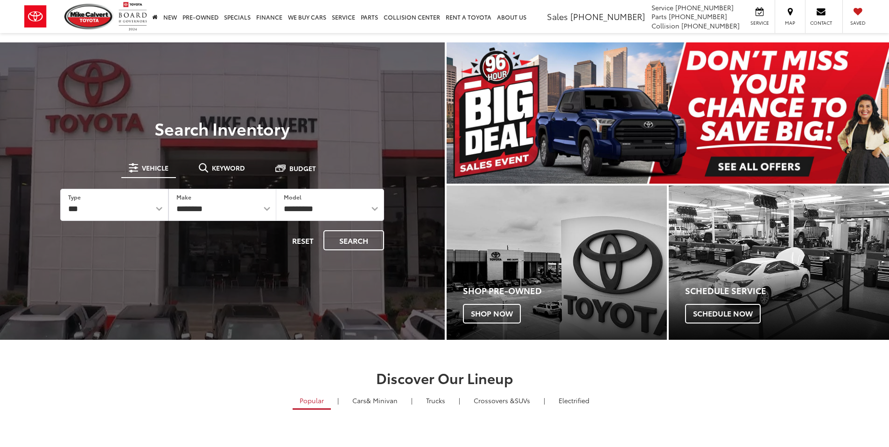  I want to click on span: Vehicle, so click(155, 168).